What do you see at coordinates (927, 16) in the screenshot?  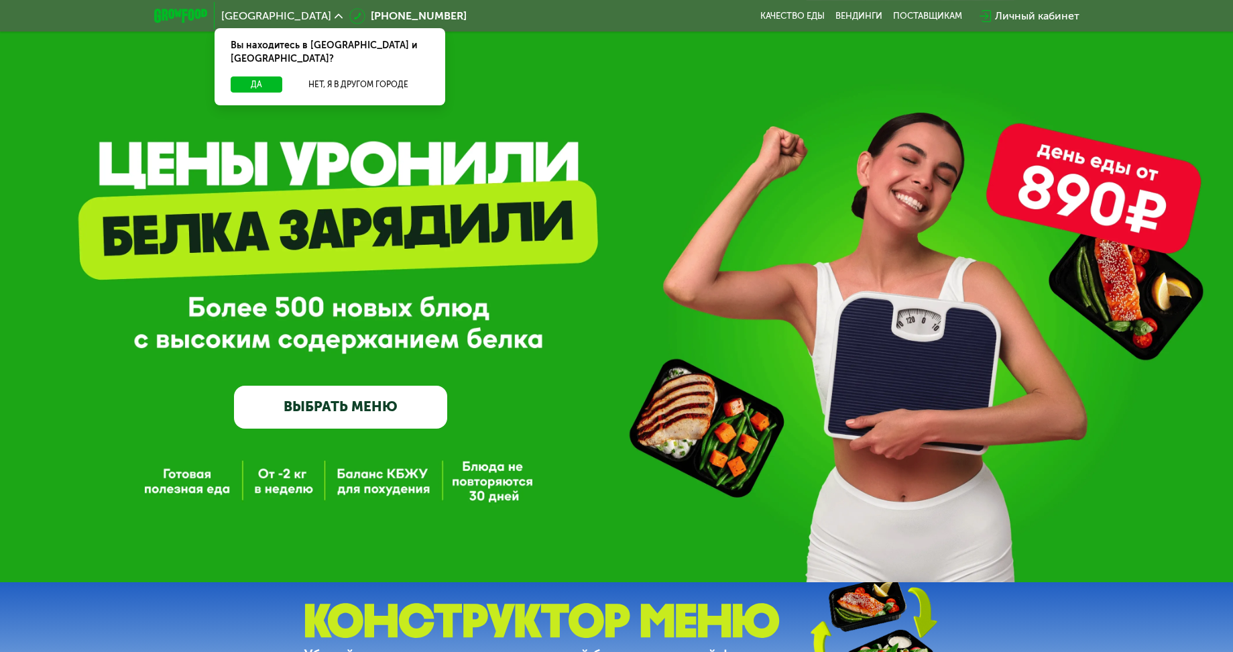 I see `div: поставщикам` at bounding box center [927, 16].